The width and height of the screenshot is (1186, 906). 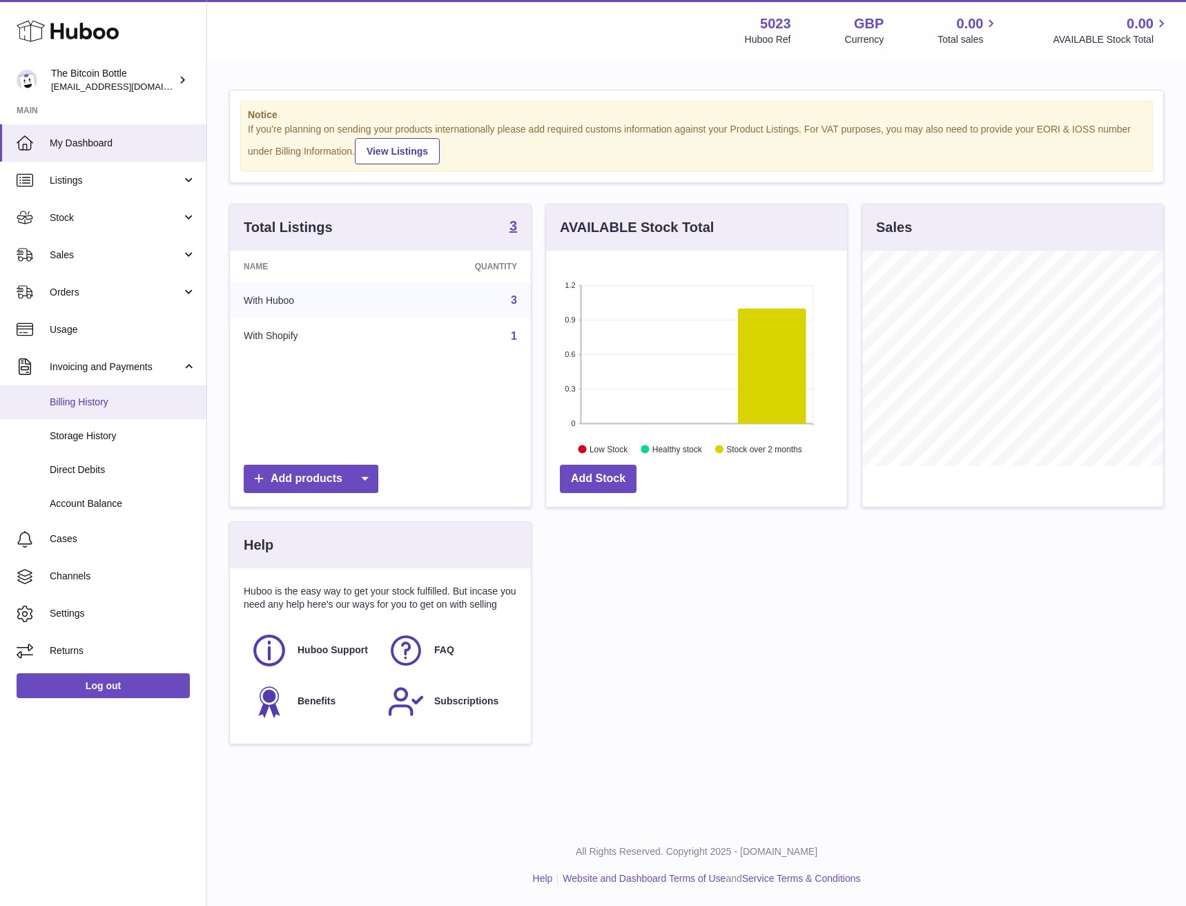 I want to click on span: Orders, so click(x=115, y=292).